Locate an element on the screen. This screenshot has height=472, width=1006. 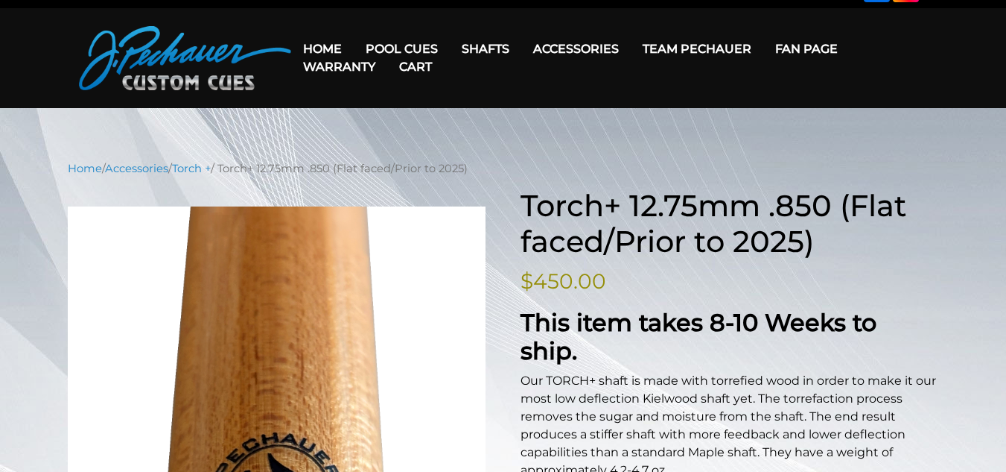
a: Shafts is located at coordinates (486, 48).